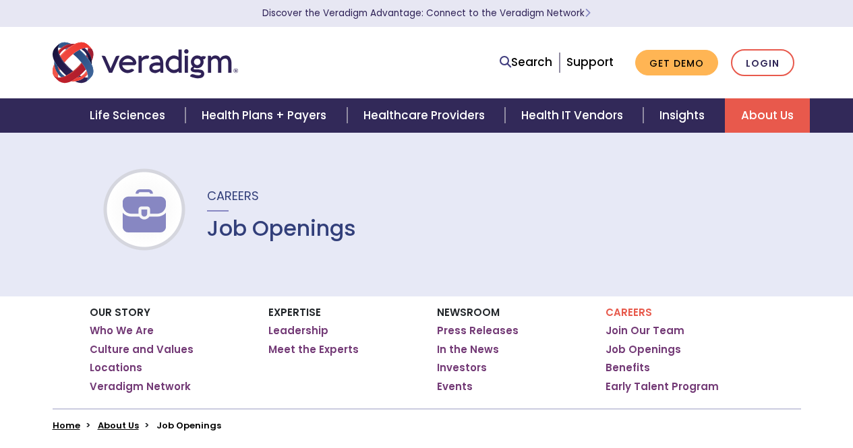  I want to click on a: Health IT Vendors, so click(574, 115).